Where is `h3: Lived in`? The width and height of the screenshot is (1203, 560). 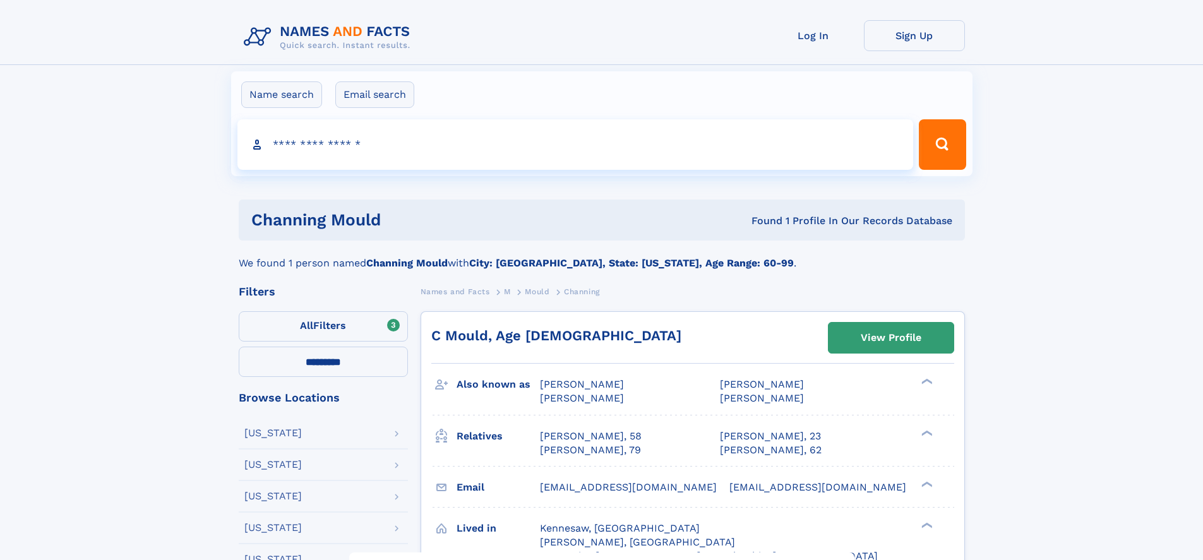
h3: Lived in is located at coordinates (498, 528).